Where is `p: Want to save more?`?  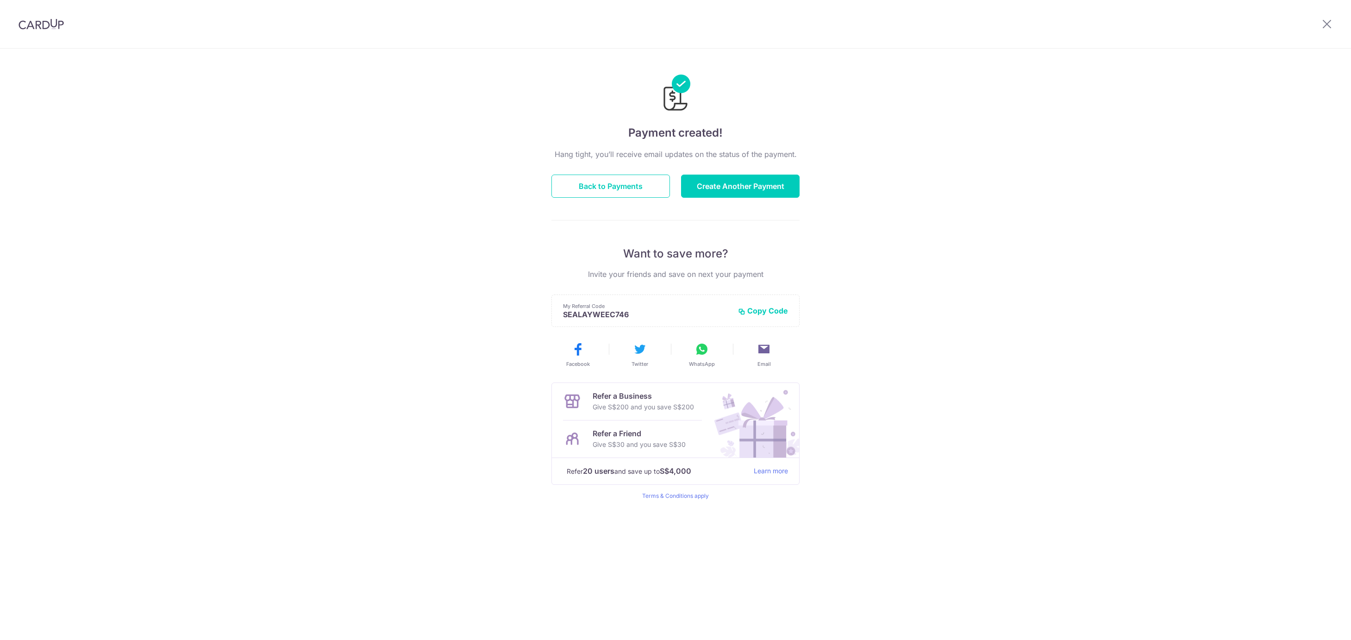
p: Want to save more? is located at coordinates (676, 254).